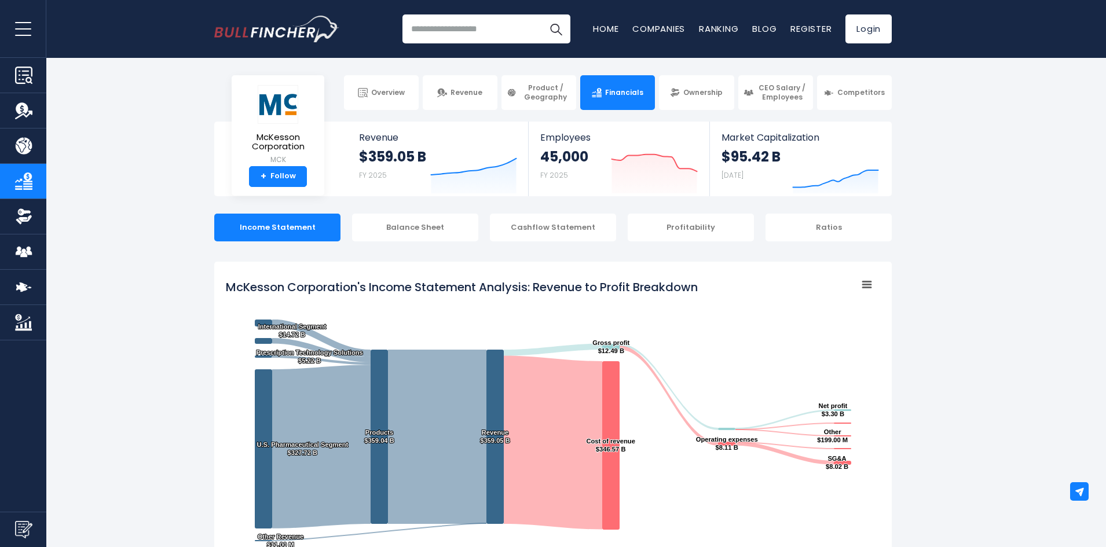 The width and height of the screenshot is (1106, 547). Describe the element at coordinates (658, 28) in the screenshot. I see `a: Companies` at that location.